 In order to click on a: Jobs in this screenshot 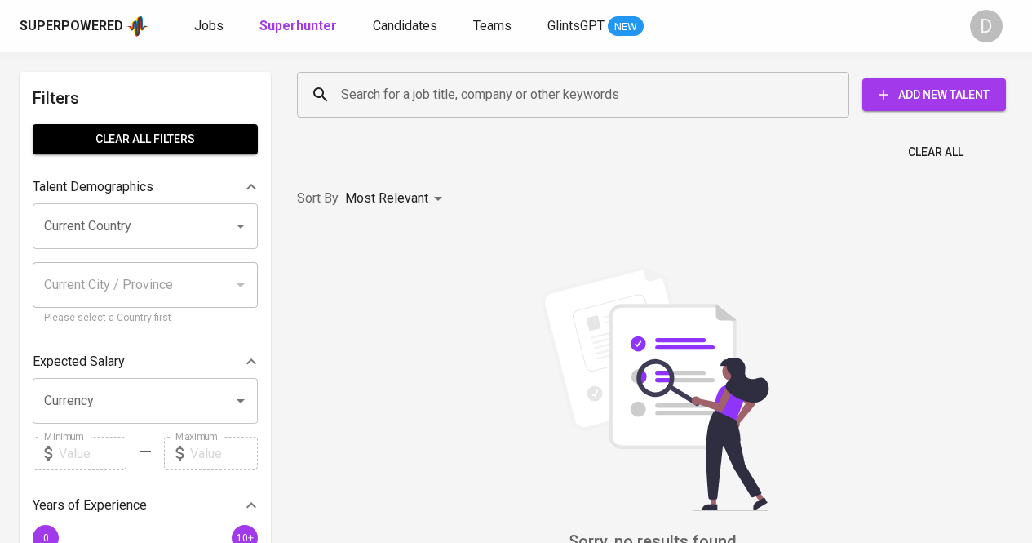, I will do `click(211, 26)`.